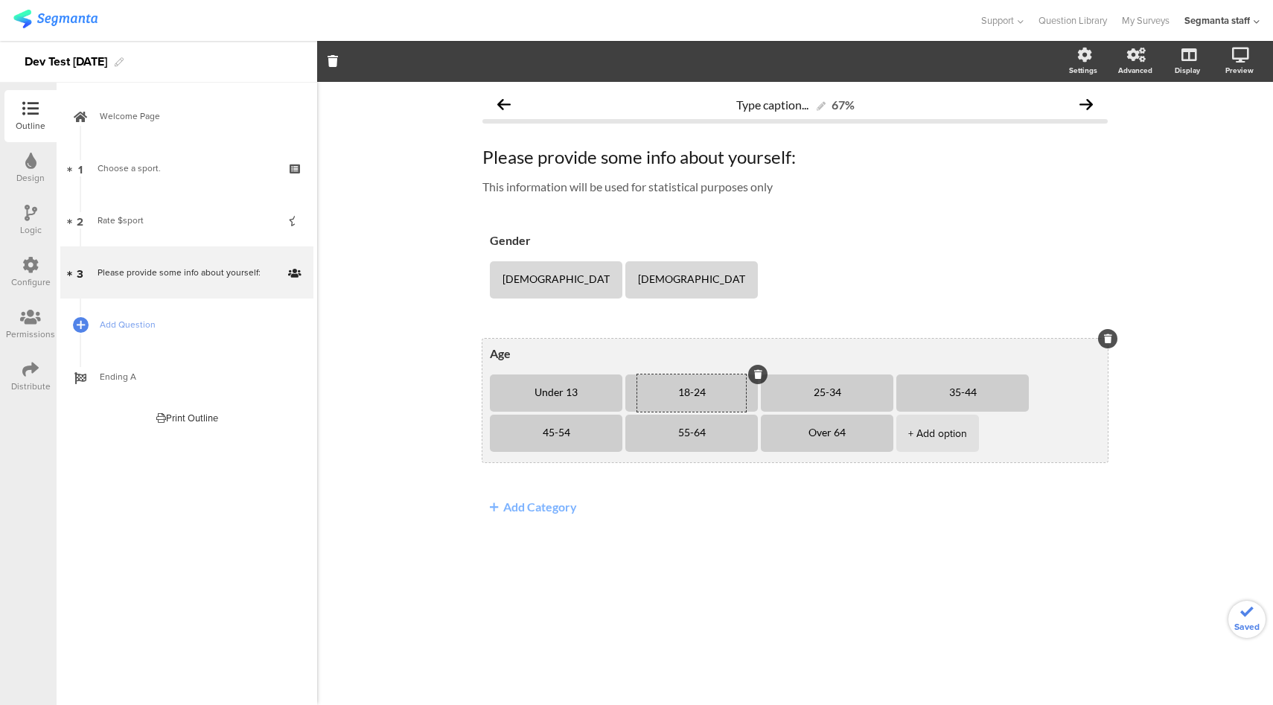 The width and height of the screenshot is (1273, 705). What do you see at coordinates (80, 168) in the screenshot?
I see `span: 1` at bounding box center [80, 168].